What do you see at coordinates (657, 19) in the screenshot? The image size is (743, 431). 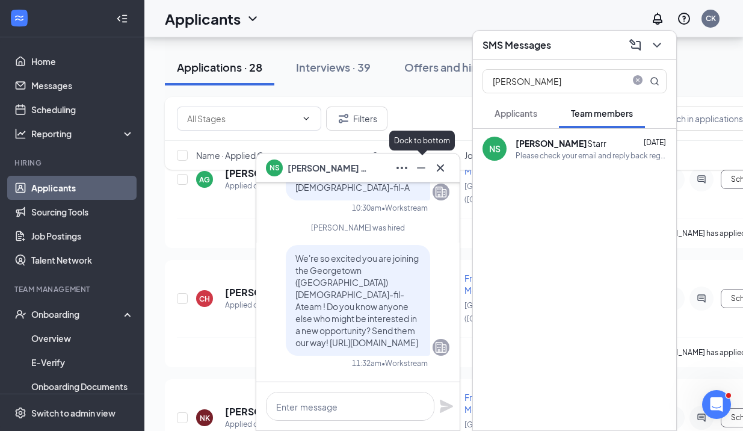 I see `svg: Notifications` at bounding box center [657, 19].